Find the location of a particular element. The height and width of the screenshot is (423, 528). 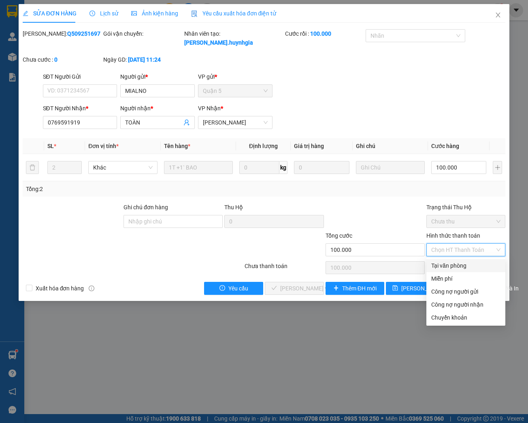

div: Tổng: 2 is located at coordinates (115, 189).